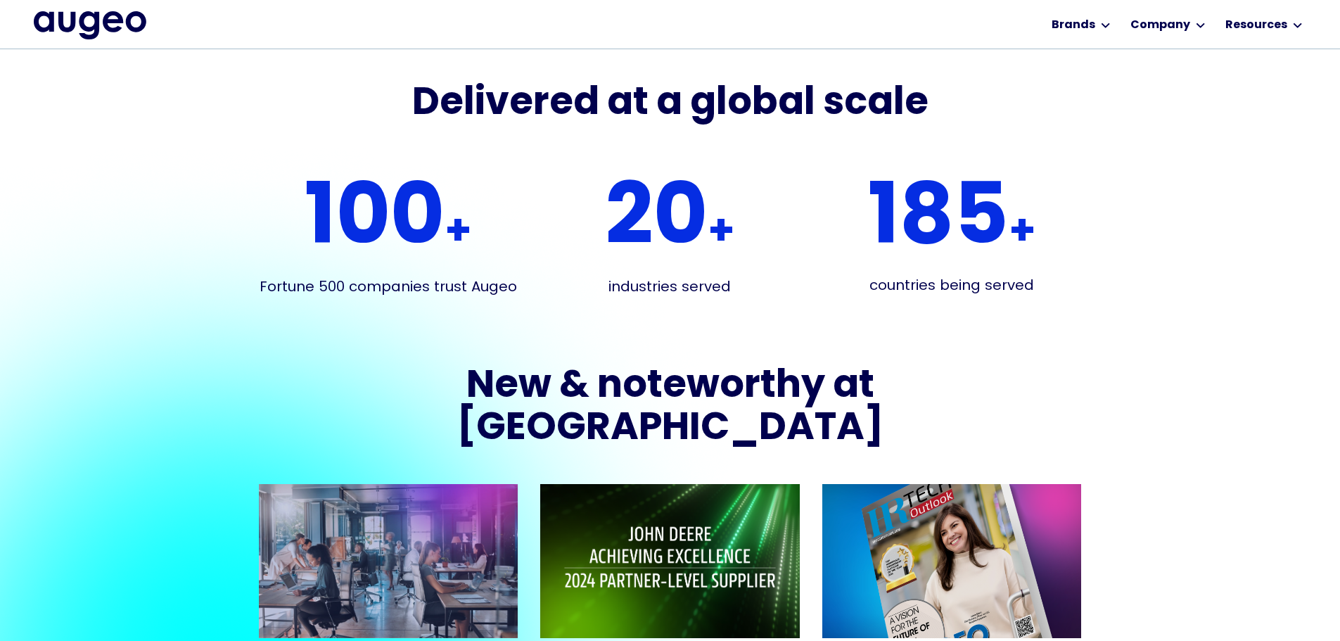 This screenshot has width=1340, height=641. Describe the element at coordinates (90, 26) in the screenshot. I see `a: home` at that location.